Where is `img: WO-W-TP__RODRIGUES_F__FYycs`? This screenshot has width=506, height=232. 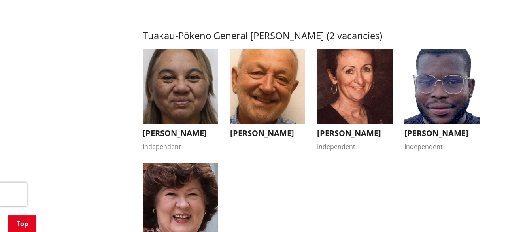
img: WO-W-TP__RODRIGUES_F__FYycs is located at coordinates (442, 87).